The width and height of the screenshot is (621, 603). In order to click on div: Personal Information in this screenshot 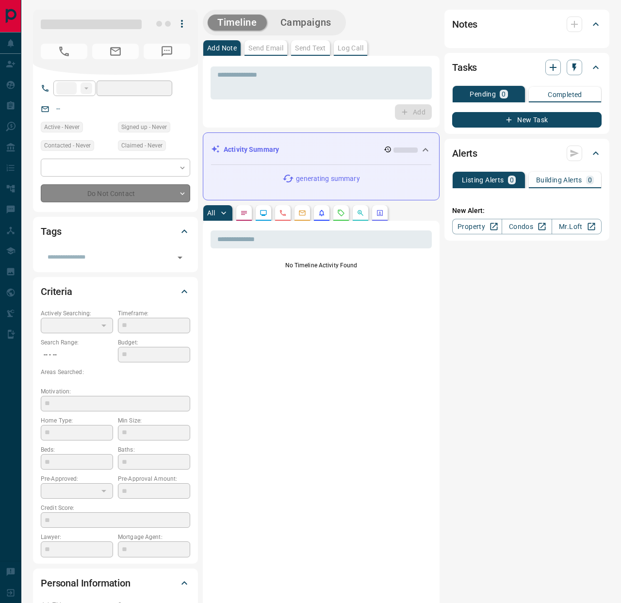, I will do `click(115, 583)`.